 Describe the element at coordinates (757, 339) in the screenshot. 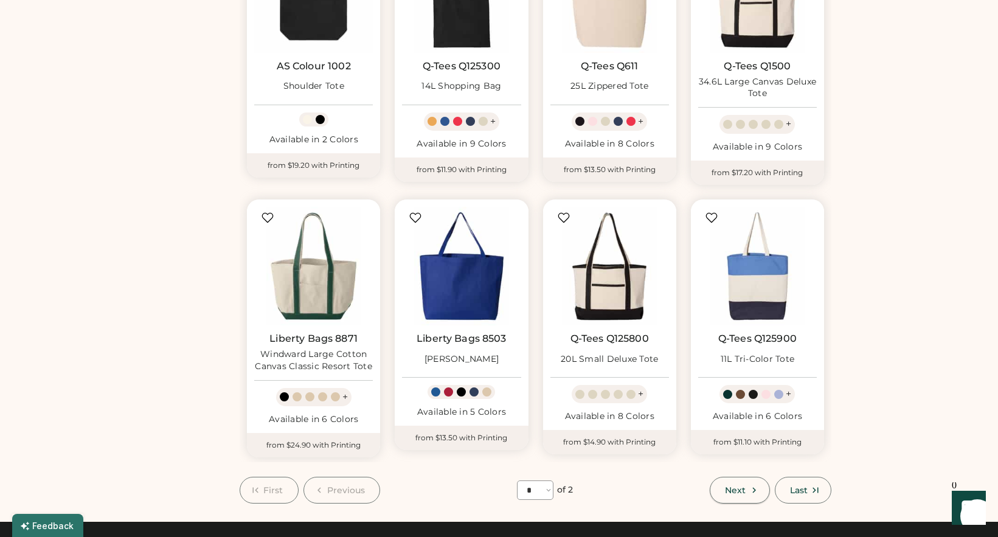

I see `a: Q-Tees Q125900` at that location.